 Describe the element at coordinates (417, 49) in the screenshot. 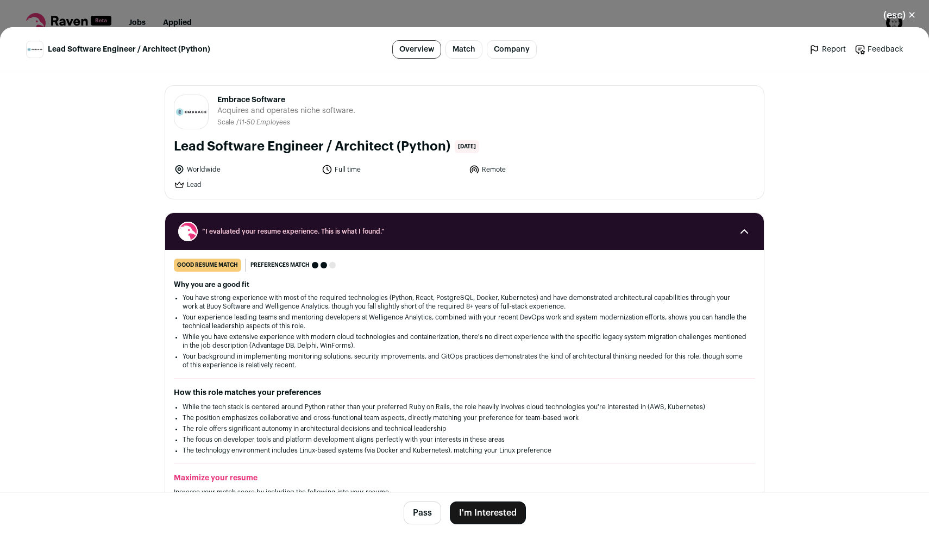

I see `a: Overview` at that location.